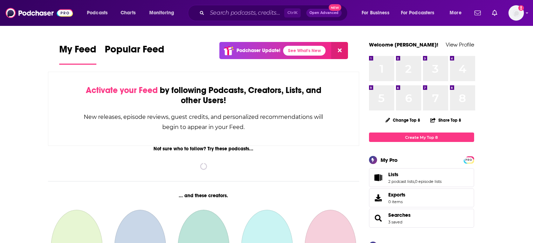 The width and height of the screenshot is (533, 243). I want to click on span: Ctrl K, so click(292, 13).